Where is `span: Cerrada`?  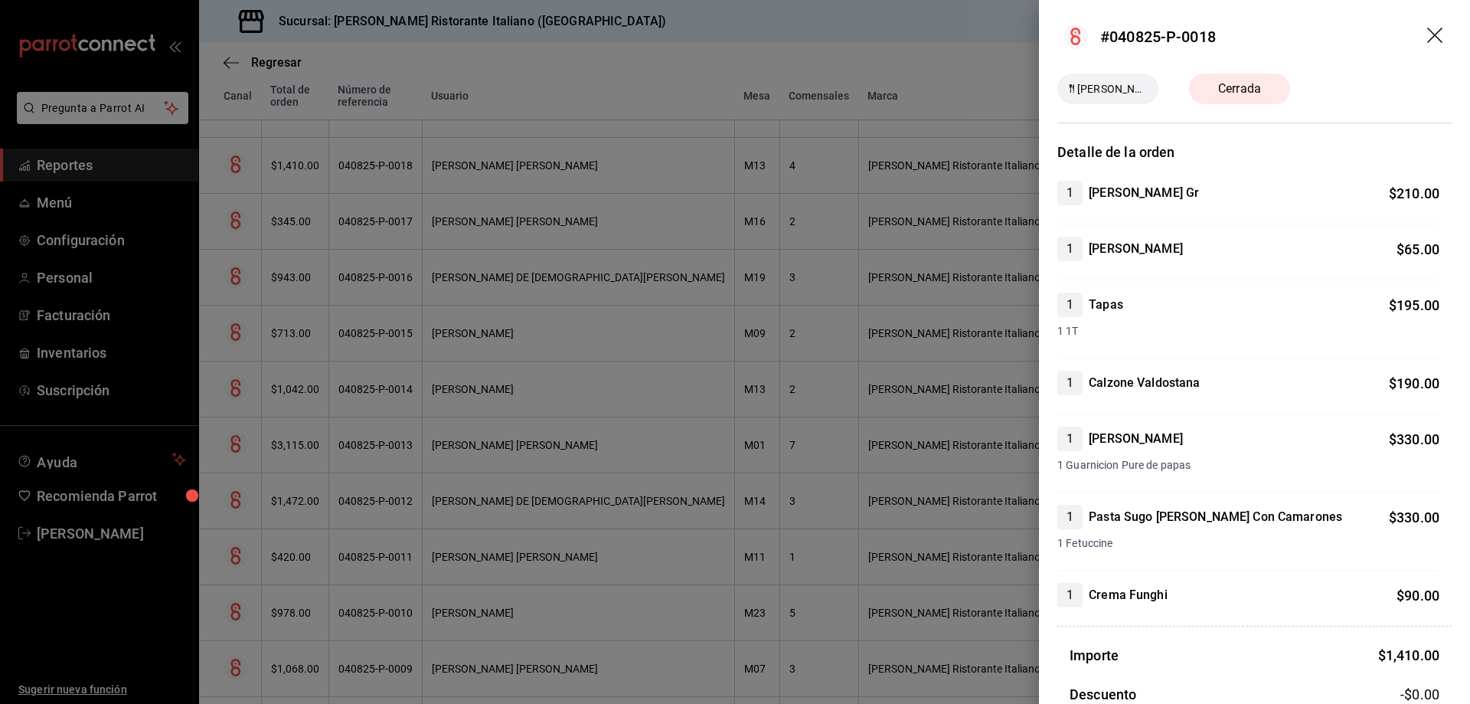 span: Cerrada is located at coordinates (1240, 89).